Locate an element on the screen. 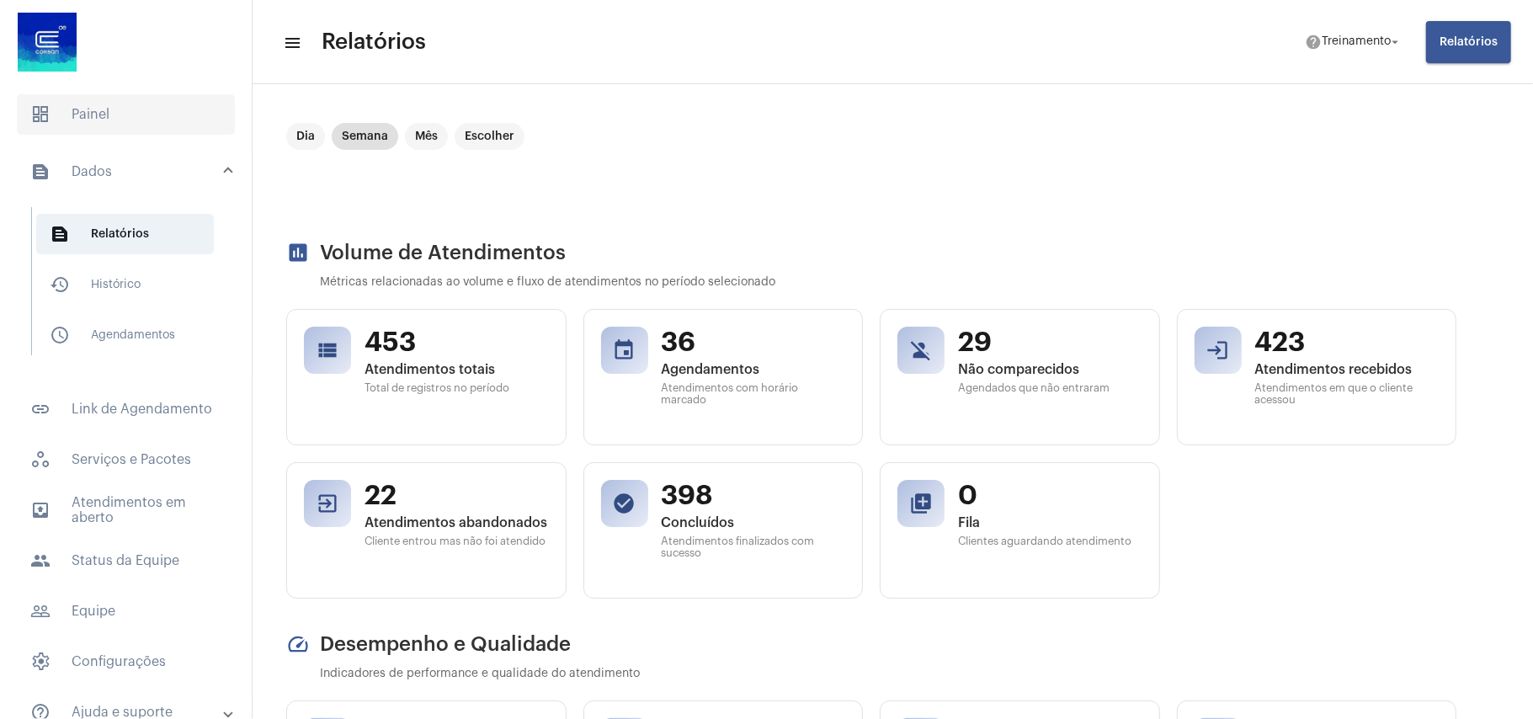 The width and height of the screenshot is (1533, 719). mat-icon: view_list is located at coordinates (328, 350).